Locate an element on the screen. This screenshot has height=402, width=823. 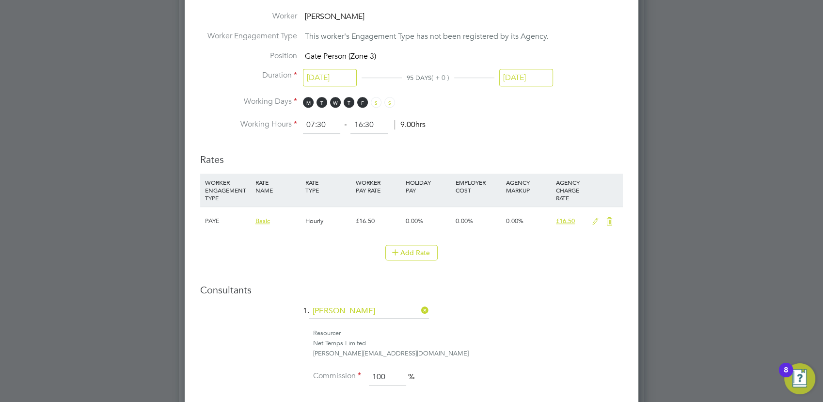
div: WORKER ENGAGEMENT TYPE is located at coordinates (227, 190).